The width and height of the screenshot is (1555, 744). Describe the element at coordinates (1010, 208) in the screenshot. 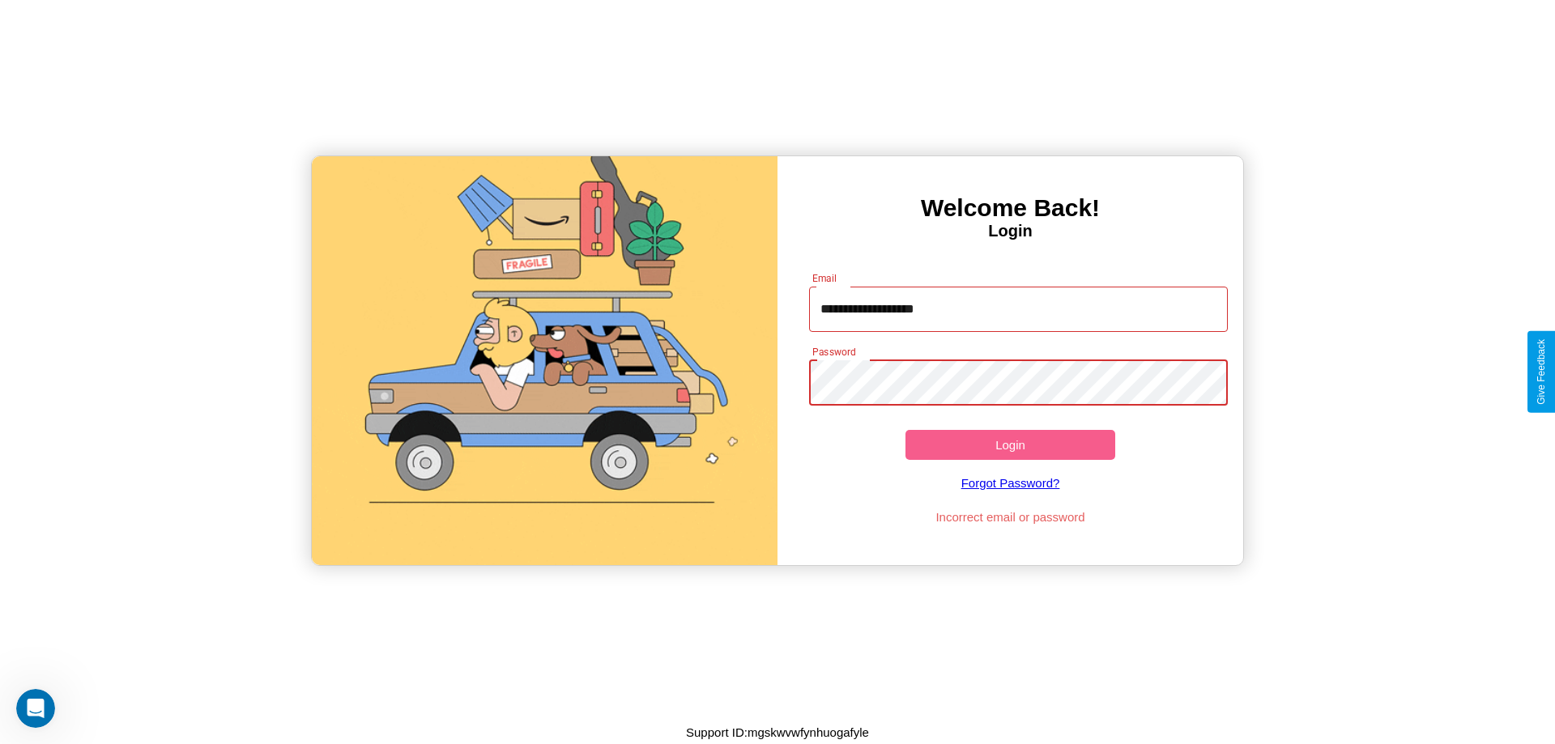

I see `h3: Welcome Back!` at that location.